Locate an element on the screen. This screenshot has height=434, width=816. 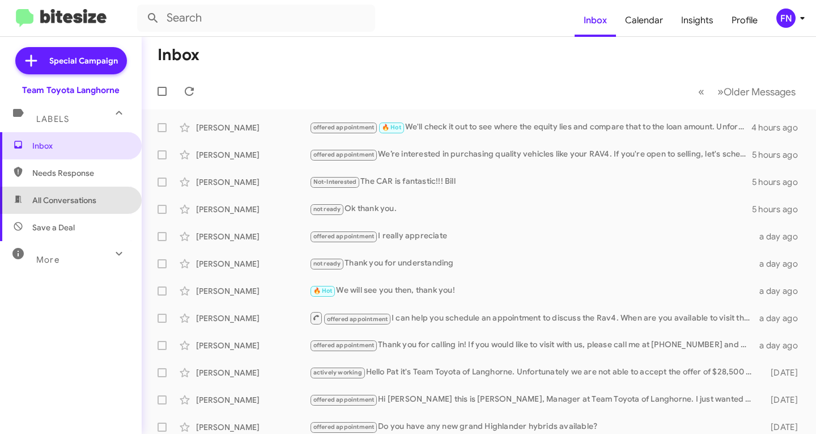
div: Team Toyota Langhorne is located at coordinates (71, 90).